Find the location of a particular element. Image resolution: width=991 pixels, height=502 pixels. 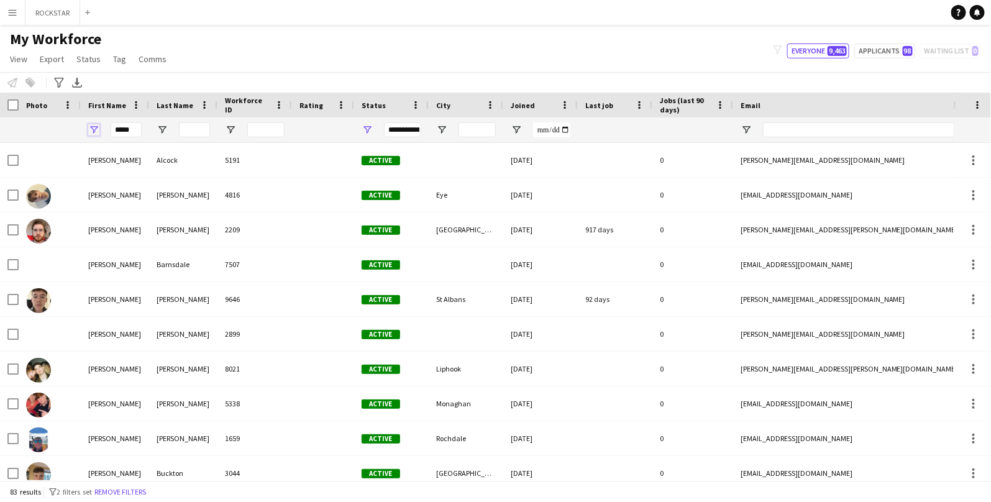

img: James Atkins is located at coordinates (39, 231).